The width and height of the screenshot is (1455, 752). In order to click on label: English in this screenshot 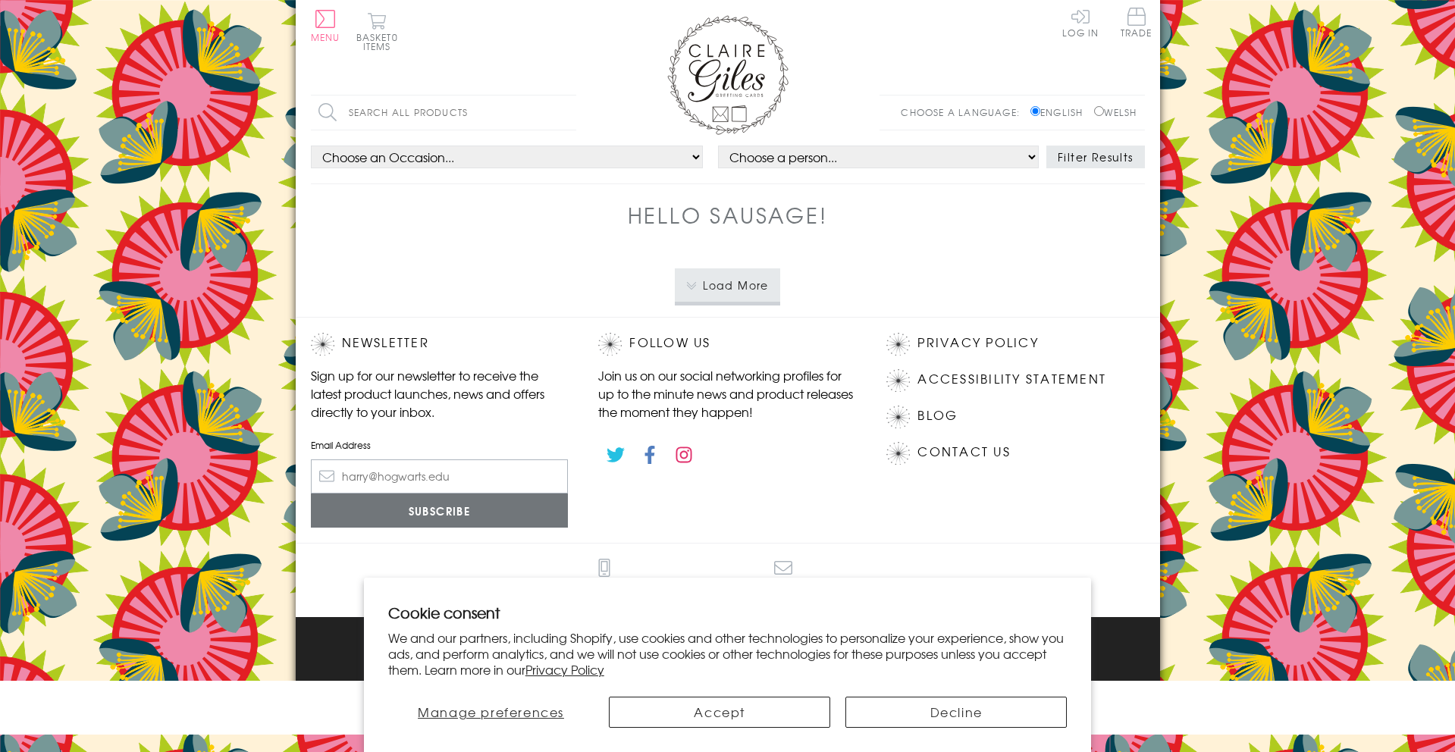, I will do `click(1060, 112)`.